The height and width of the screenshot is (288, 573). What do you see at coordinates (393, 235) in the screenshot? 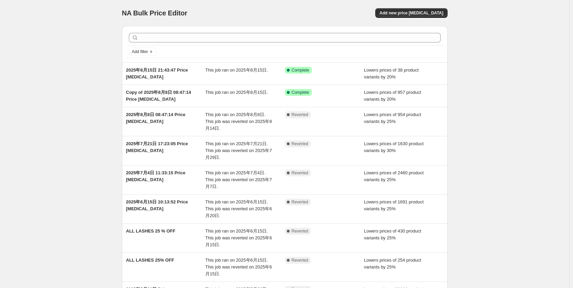
I see `span: Lowers prices of 430 product variants by 25%` at bounding box center [393, 235].